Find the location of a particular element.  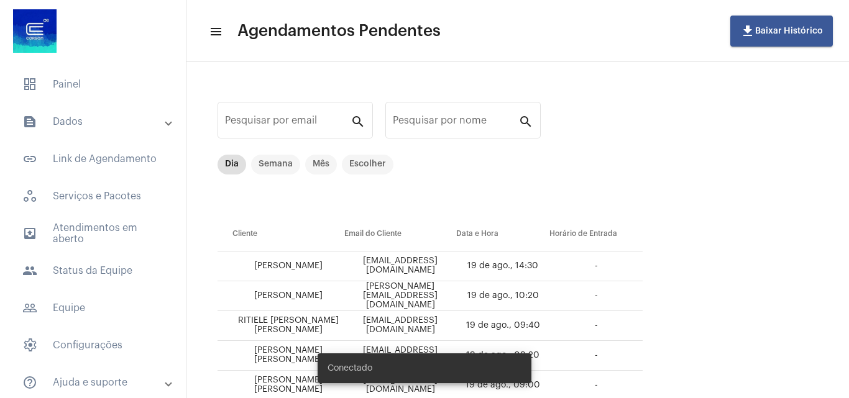

span: Painel is located at coordinates (93, 85).